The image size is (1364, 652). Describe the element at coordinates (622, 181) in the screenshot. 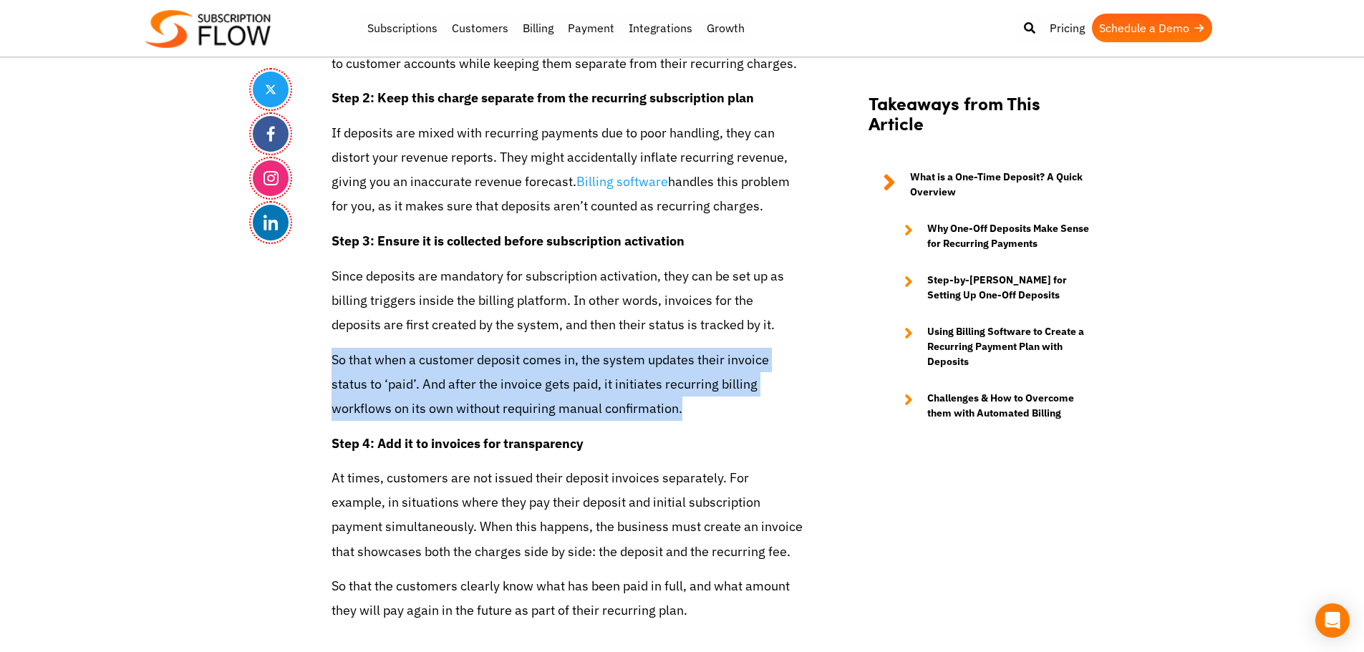

I see `a: Billing software` at that location.